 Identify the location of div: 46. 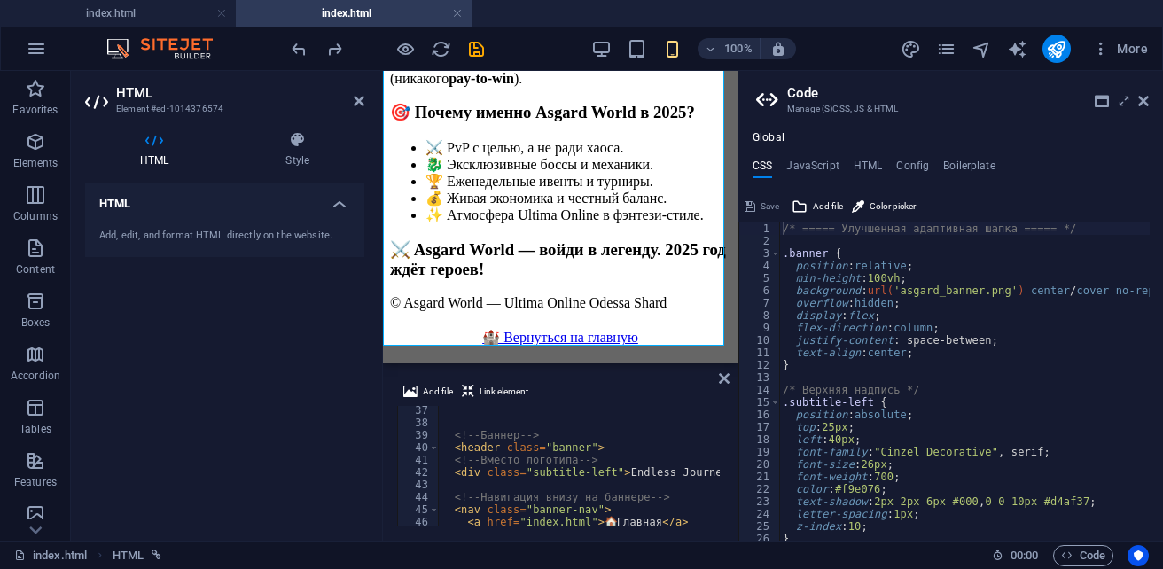
(419, 522).